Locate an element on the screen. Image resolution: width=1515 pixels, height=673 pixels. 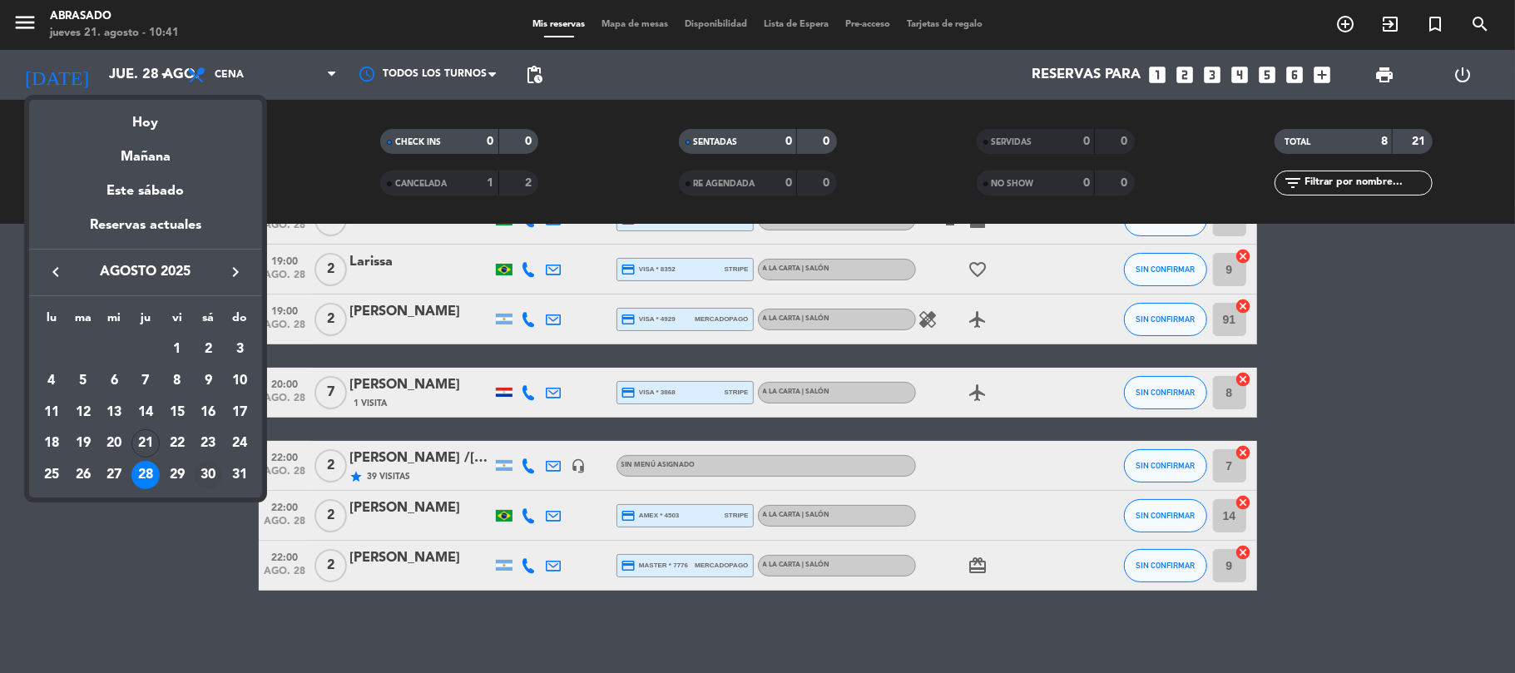
td: AGO. is located at coordinates (98, 349).